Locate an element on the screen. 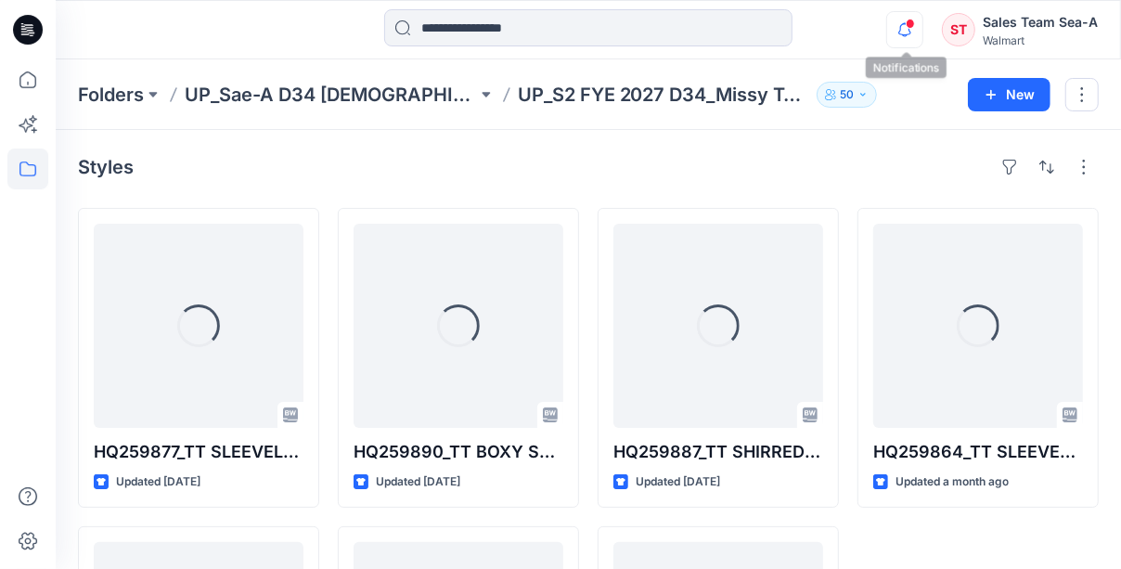 Image resolution: width=1121 pixels, height=569 pixels. p: HQ259877_TT SLEEVELESS CARDIGAN TANK_SaeA_061925 is located at coordinates (199, 452).